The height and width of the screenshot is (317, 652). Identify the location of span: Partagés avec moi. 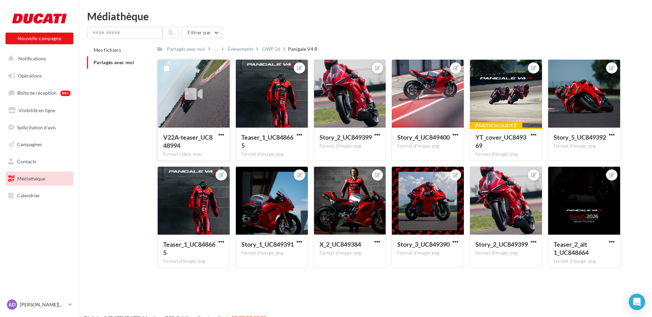
(114, 62).